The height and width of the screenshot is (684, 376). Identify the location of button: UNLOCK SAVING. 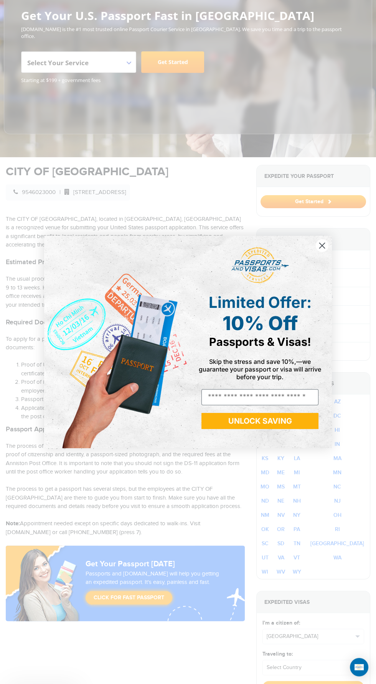
(260, 421).